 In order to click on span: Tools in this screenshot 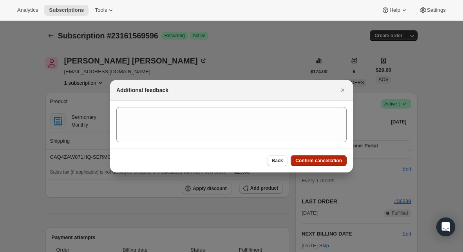, I will do `click(101, 10)`.